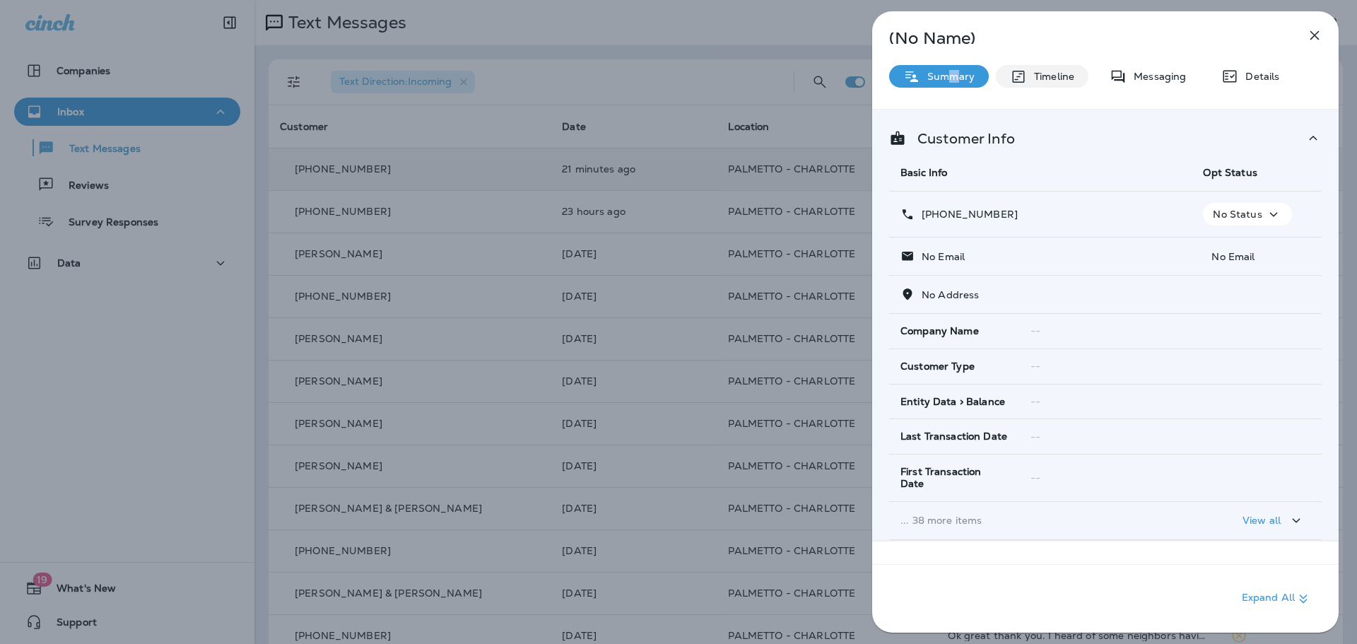 Image resolution: width=1357 pixels, height=644 pixels. Describe the element at coordinates (937, 366) in the screenshot. I see `span: Customer Type` at that location.